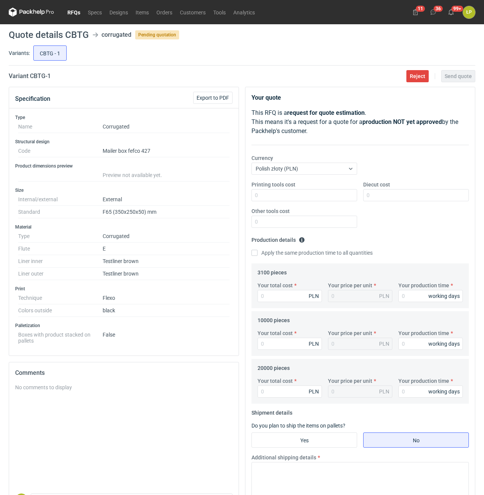 This screenshot has height=495, width=484. I want to click on span: Pending quotation, so click(157, 35).